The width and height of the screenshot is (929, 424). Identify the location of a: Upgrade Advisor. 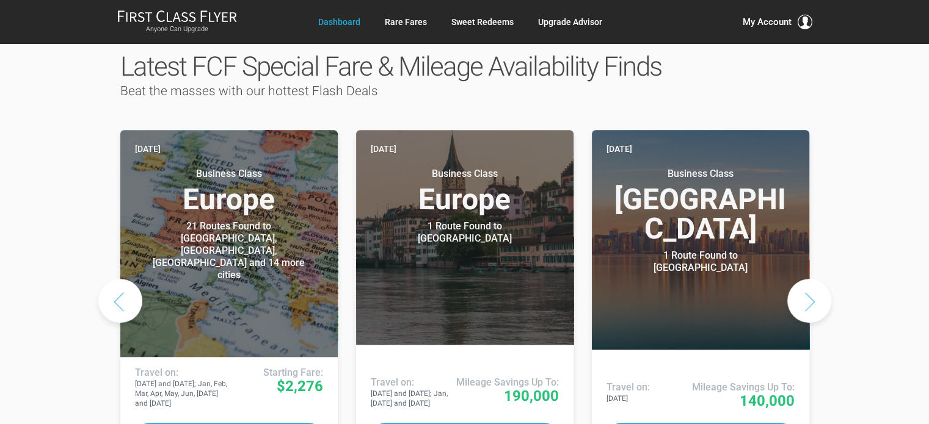
(570, 22).